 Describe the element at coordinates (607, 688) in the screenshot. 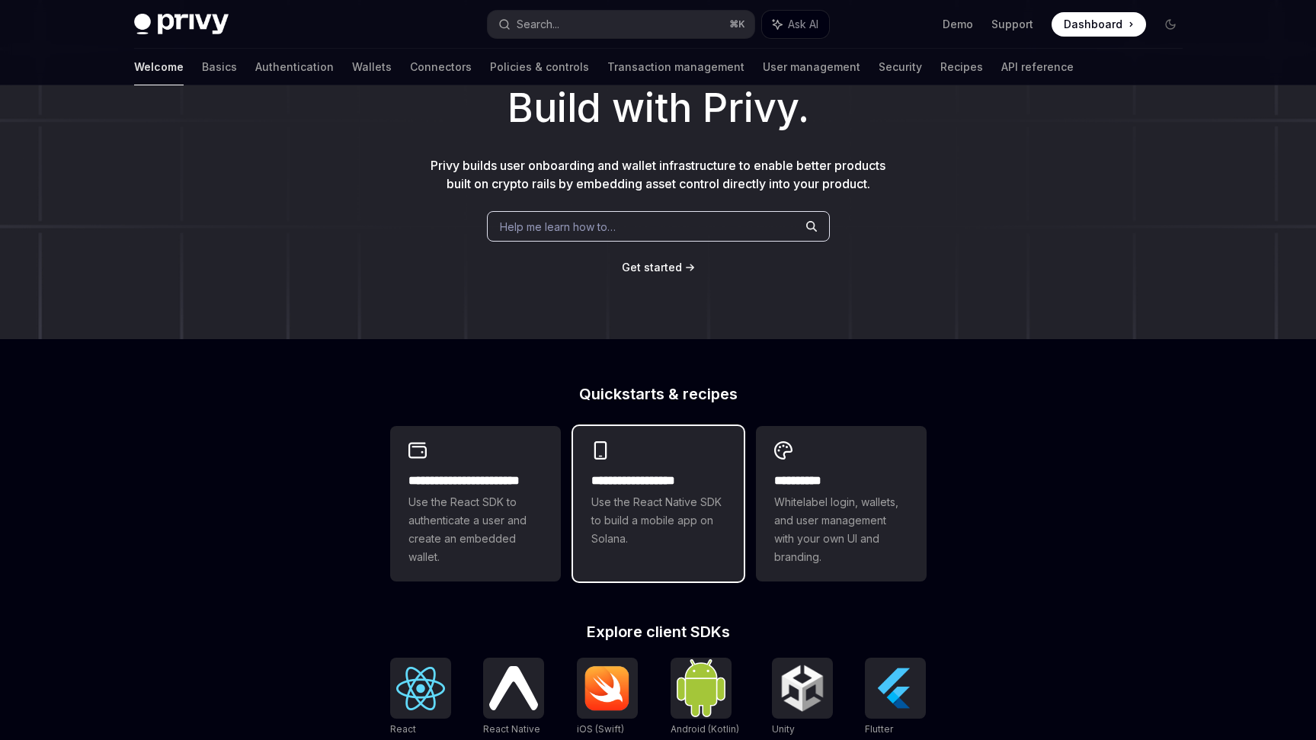

I see `img: iOS (Swift)` at that location.